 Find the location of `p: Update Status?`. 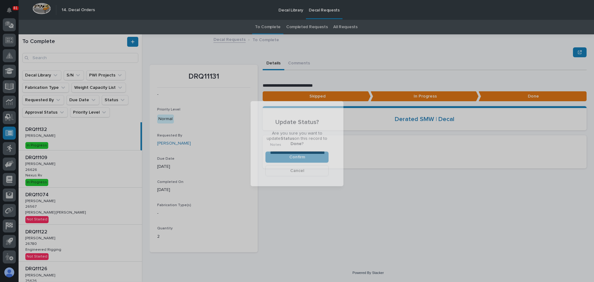

p: Update Status? is located at coordinates (297, 122).